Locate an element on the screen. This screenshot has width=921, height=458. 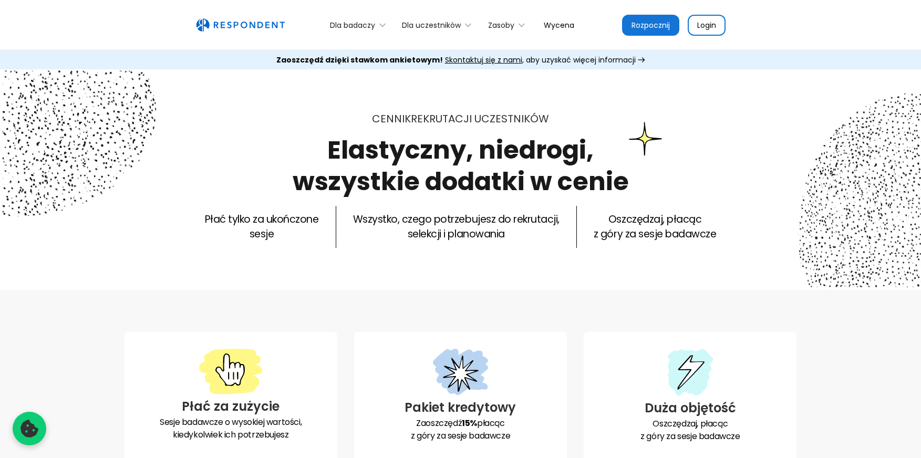
font: sesje is located at coordinates (262, 234).